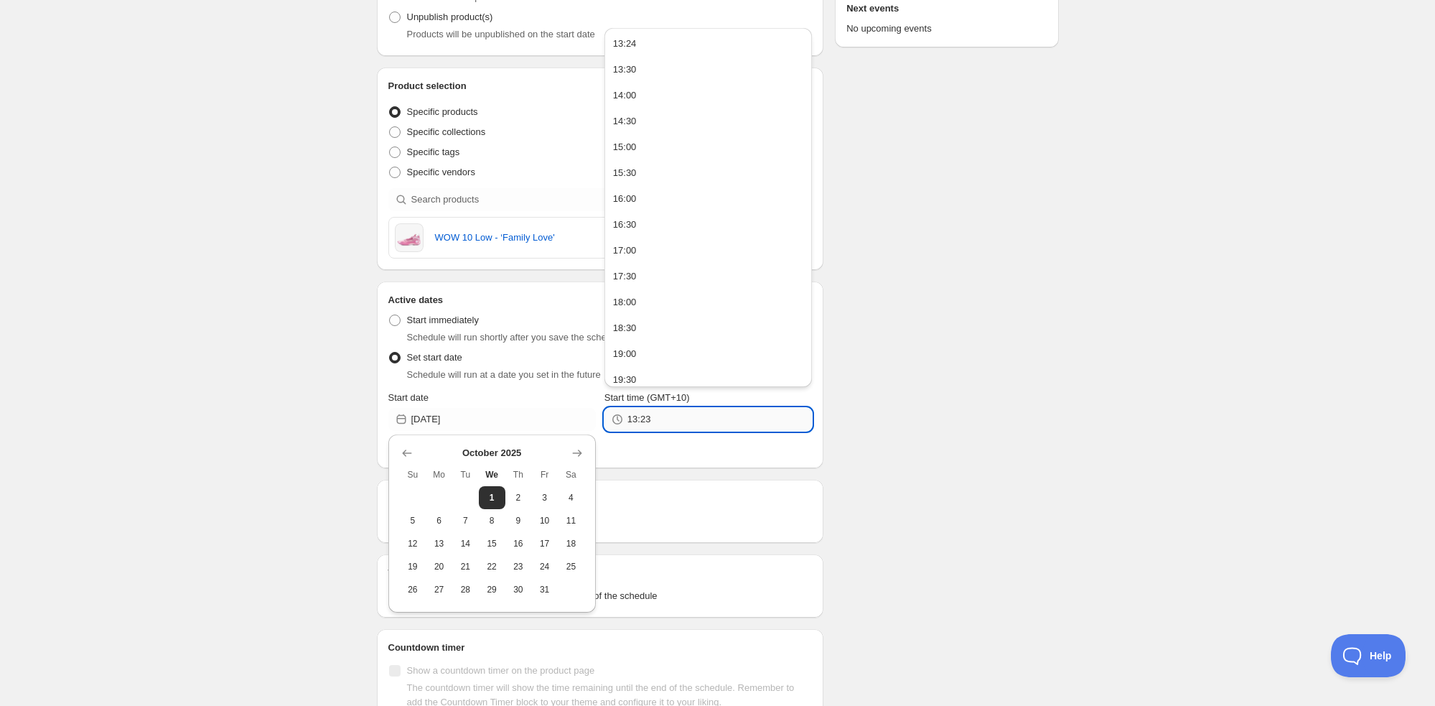  I want to click on button: 14:00, so click(708, 95).